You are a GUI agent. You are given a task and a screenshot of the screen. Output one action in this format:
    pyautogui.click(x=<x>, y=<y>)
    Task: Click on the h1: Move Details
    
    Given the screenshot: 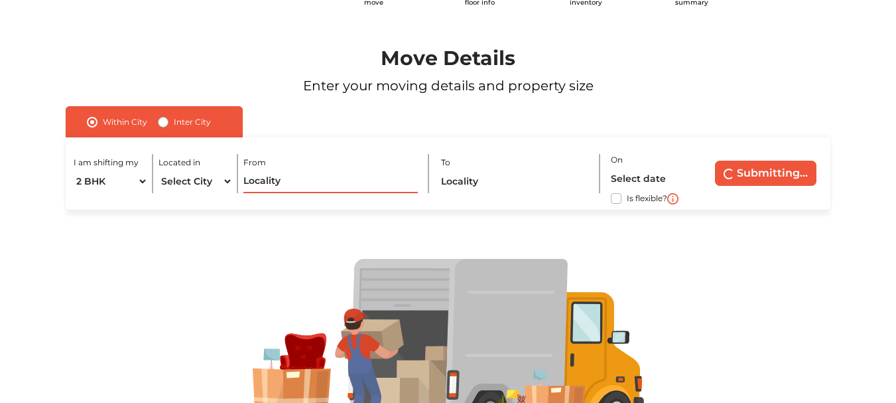 What is the action you would take?
    pyautogui.click(x=448, y=58)
    